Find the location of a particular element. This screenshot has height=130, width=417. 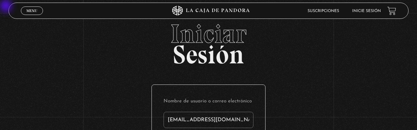

span: Menu is located at coordinates (32, 11).